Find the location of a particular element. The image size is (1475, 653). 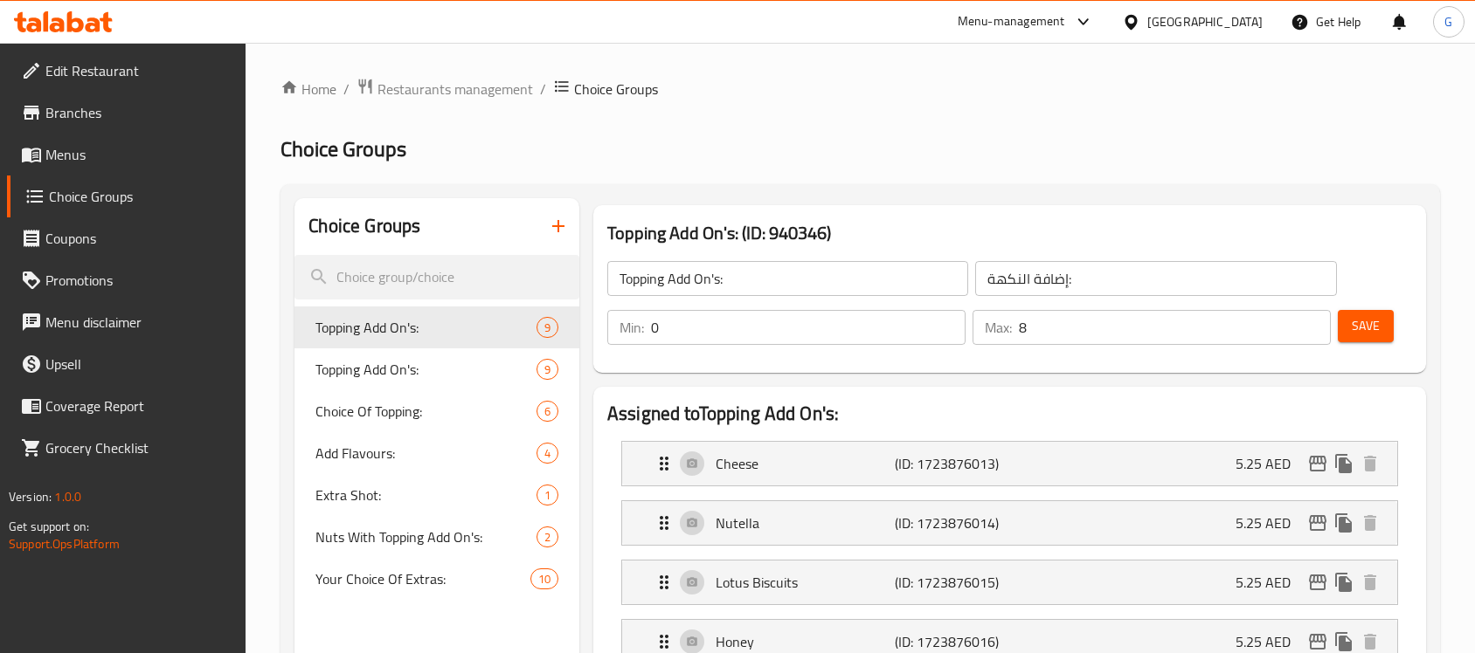

h3: Topping Add On's: (ID: 940346) is located at coordinates (1009, 233).